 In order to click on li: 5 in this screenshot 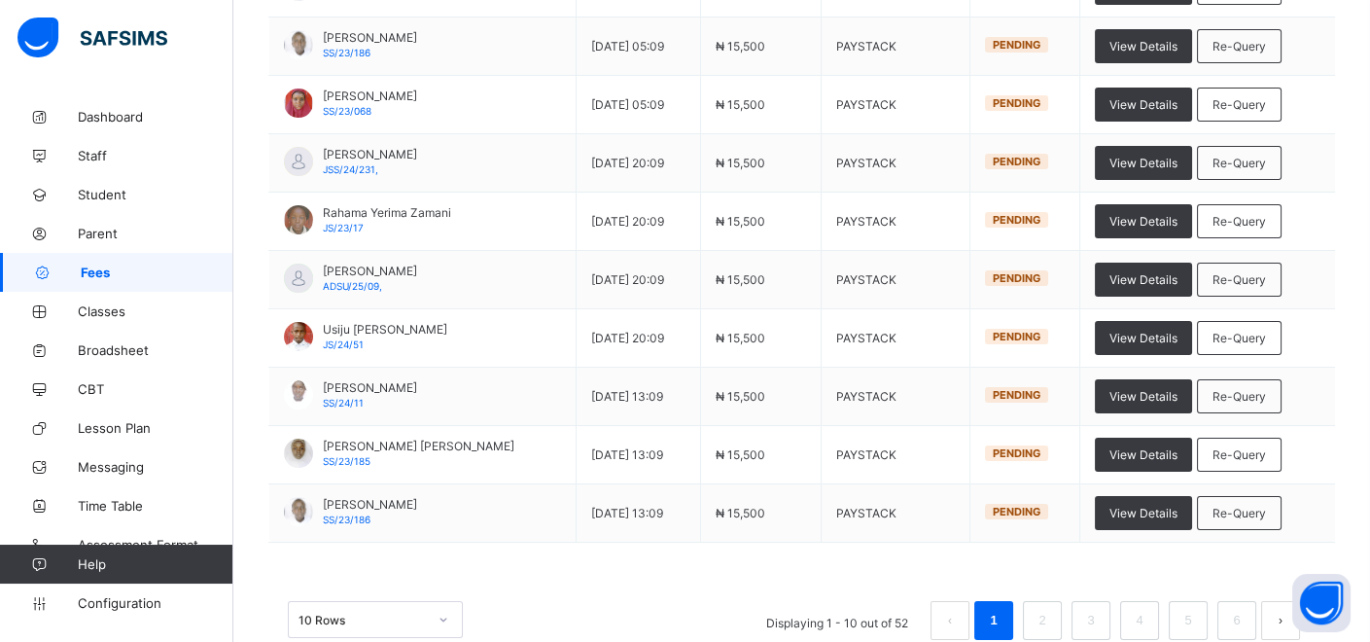, I will do `click(1189, 621)`.